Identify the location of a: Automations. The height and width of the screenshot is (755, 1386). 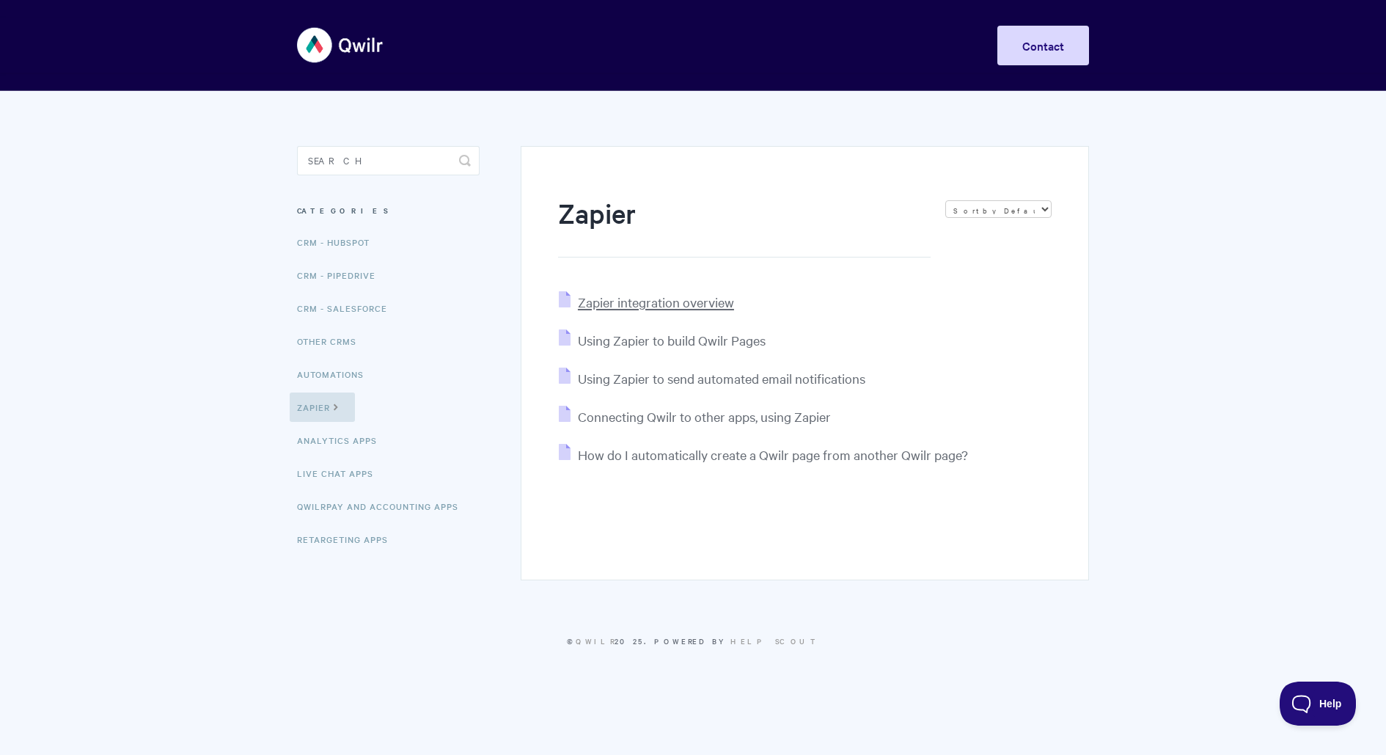
(336, 374).